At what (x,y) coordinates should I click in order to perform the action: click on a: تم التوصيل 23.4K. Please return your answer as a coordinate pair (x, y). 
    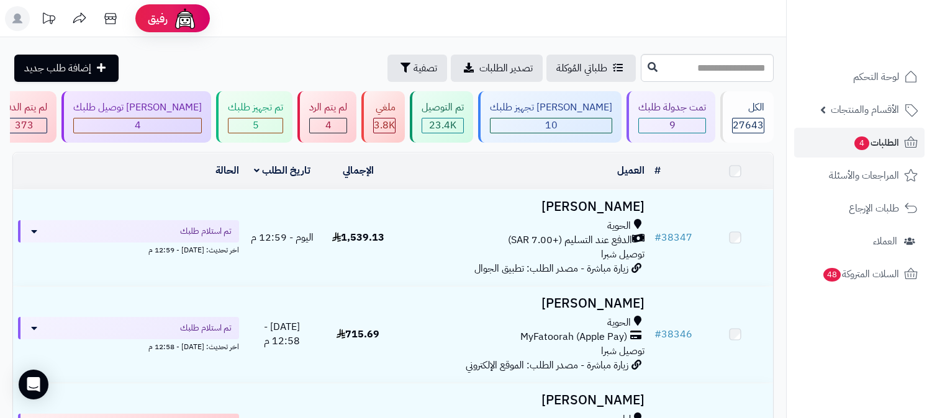
    Looking at the image, I should click on (441, 117).